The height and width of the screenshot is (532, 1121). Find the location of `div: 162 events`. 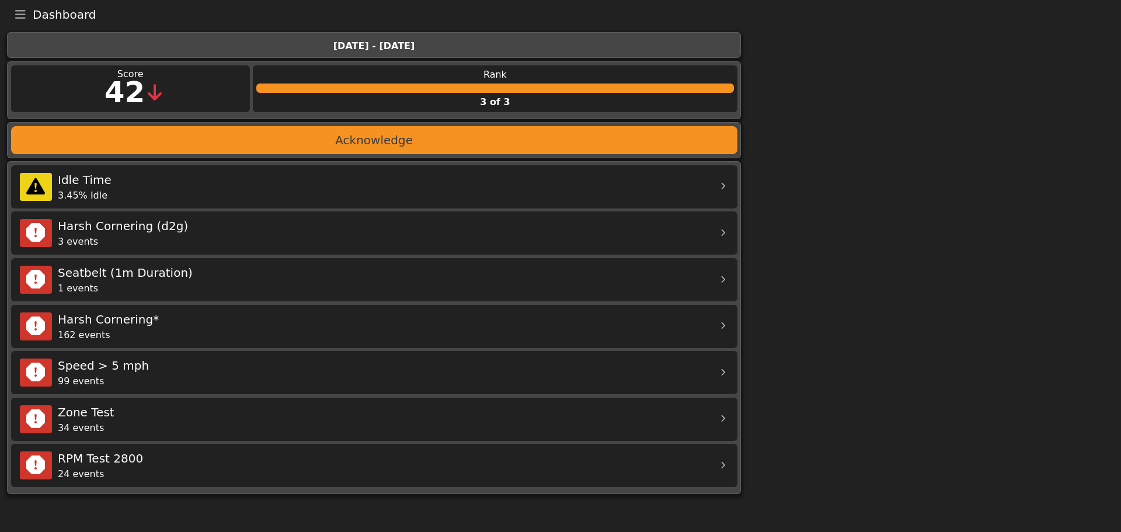

div: 162 events is located at coordinates (383, 335).